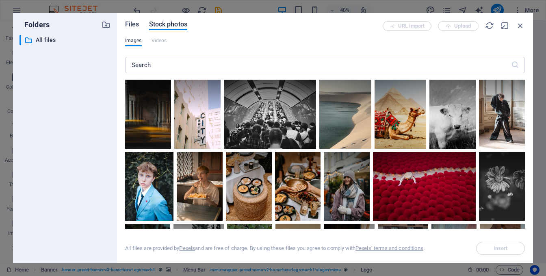 Image resolution: width=546 pixels, height=276 pixels. I want to click on p: Folders, so click(35, 25).